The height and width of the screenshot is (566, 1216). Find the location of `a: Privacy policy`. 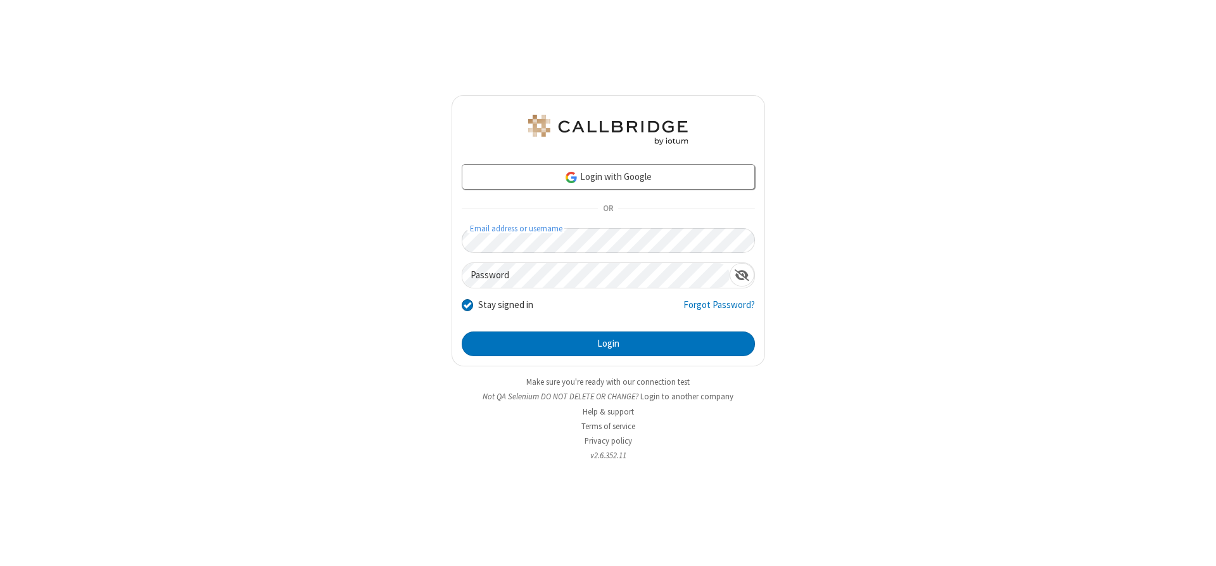

a: Privacy policy is located at coordinates (608, 440).